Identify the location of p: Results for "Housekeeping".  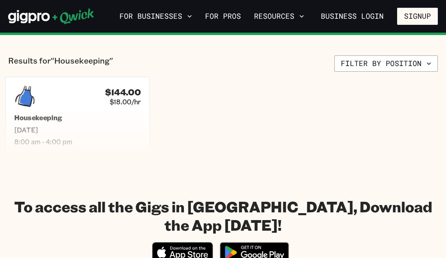
(60, 64).